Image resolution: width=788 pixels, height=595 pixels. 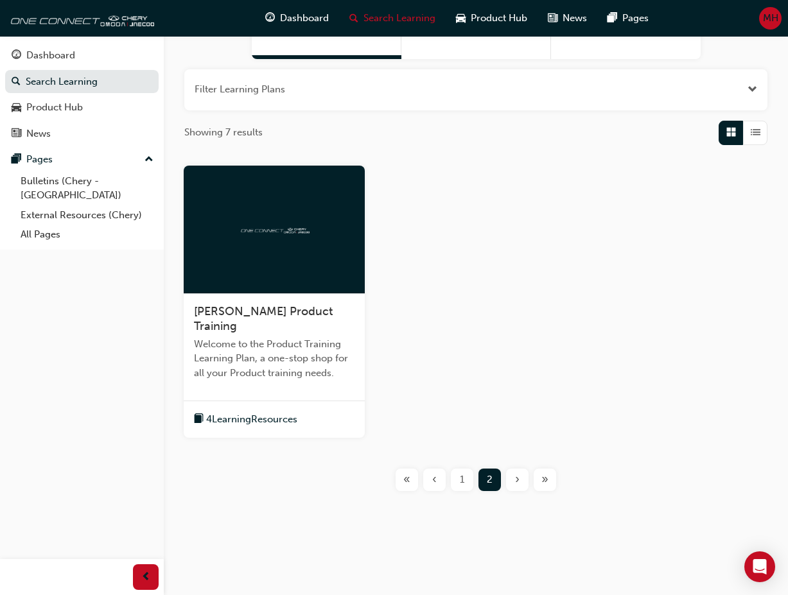 I want to click on span: 2, so click(x=489, y=479).